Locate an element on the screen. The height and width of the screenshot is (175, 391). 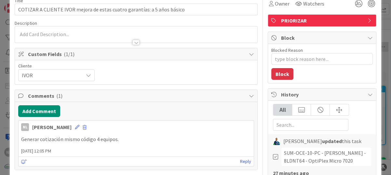
a: Reply is located at coordinates (246, 161).